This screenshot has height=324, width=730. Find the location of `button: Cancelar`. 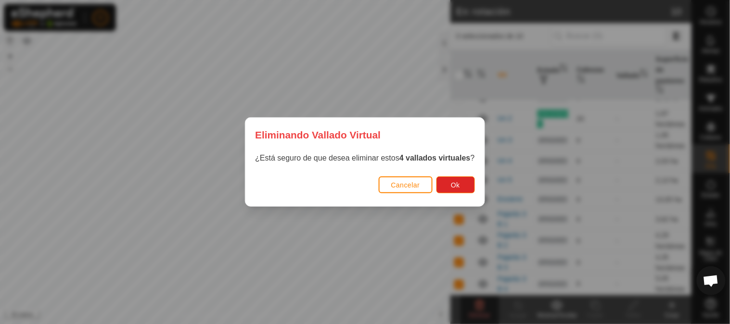

button: Cancelar is located at coordinates (406, 185).